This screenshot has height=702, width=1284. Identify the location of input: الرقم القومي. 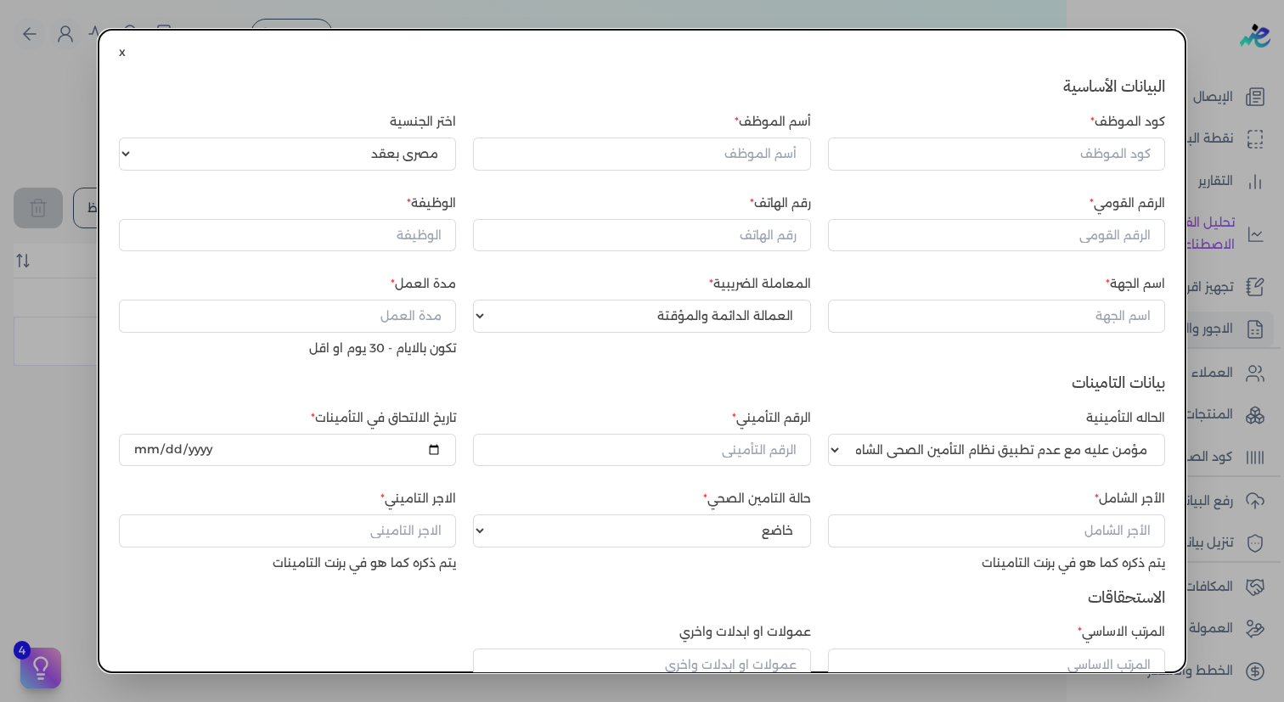
(996, 235).